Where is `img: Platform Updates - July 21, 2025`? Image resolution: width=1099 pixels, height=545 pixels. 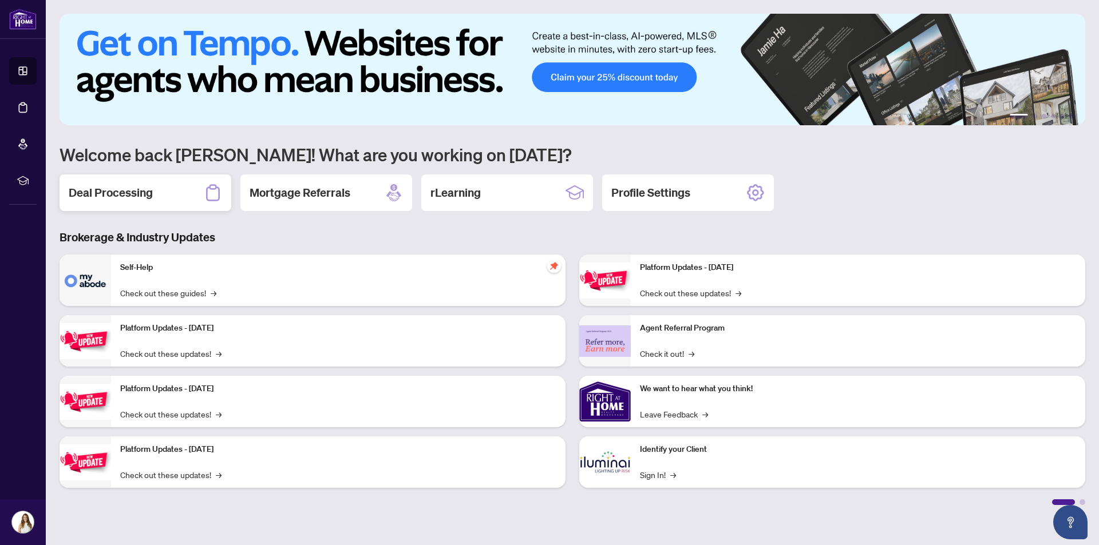 img: Platform Updates - July 21, 2025 is located at coordinates (85, 402).